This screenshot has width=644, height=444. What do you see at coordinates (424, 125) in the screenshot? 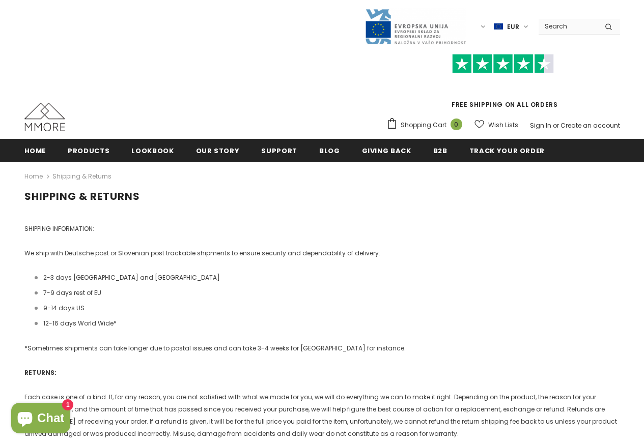
I see `span: Shopping Cart` at bounding box center [424, 125].